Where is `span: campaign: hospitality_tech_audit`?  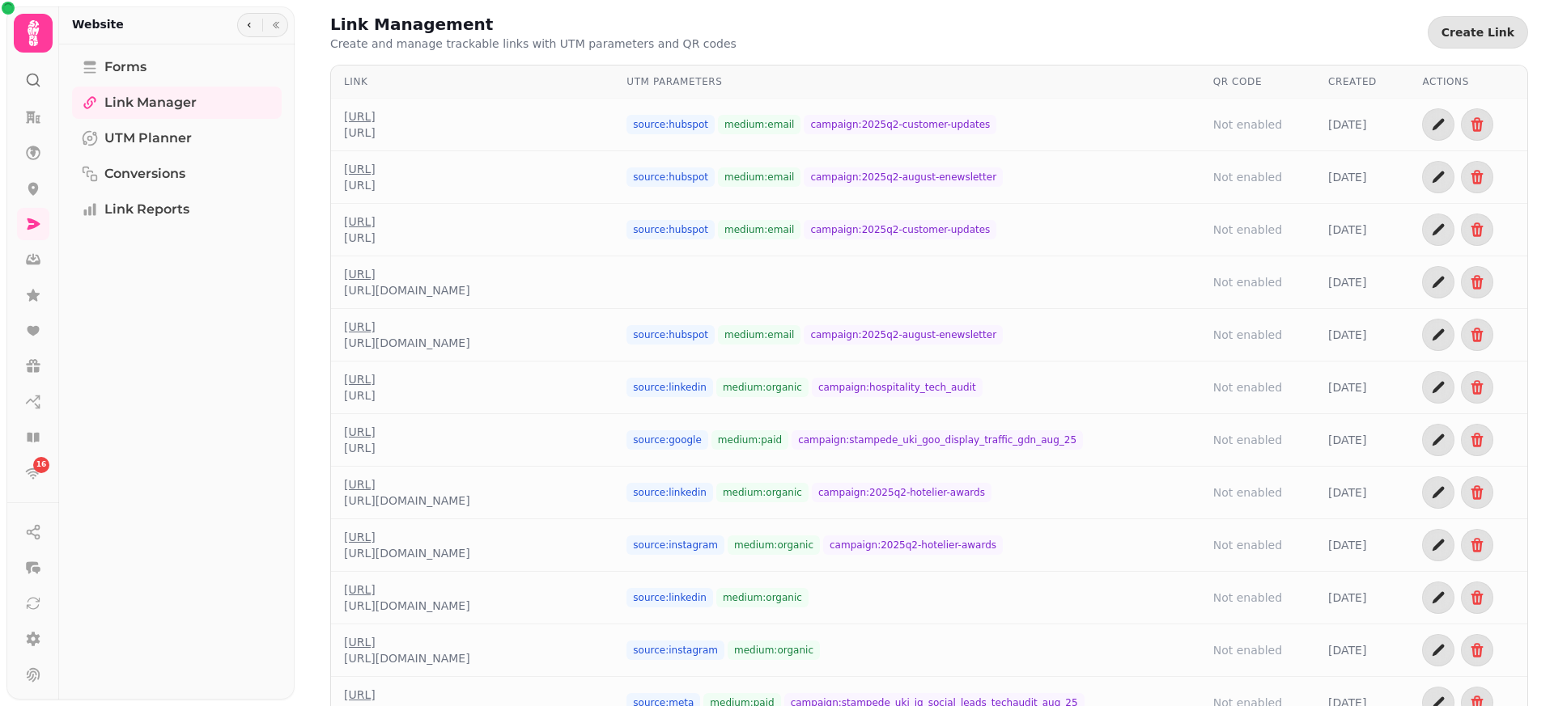
span: campaign: hospitality_tech_audit is located at coordinates (896, 388).